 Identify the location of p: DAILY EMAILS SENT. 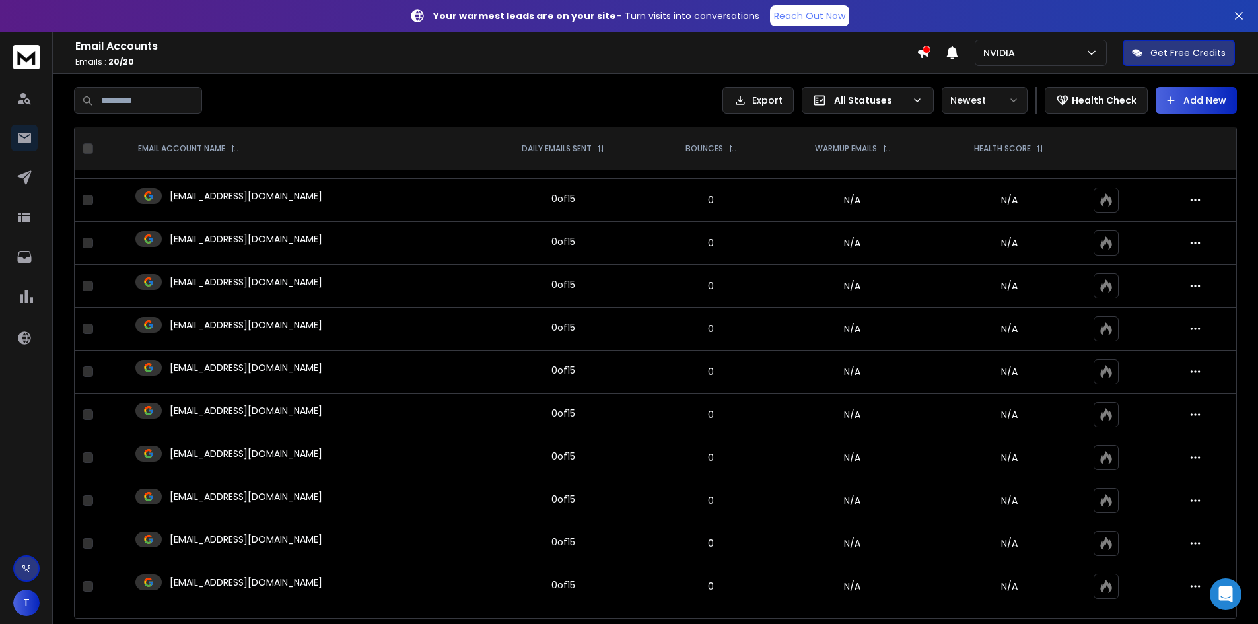
(556, 149).